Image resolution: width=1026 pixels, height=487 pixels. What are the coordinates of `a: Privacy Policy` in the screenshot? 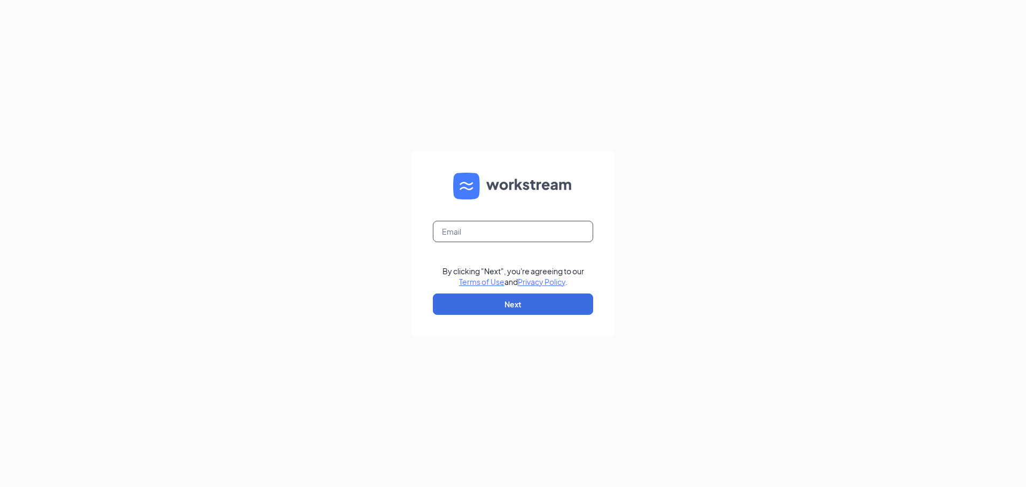 It's located at (541, 282).